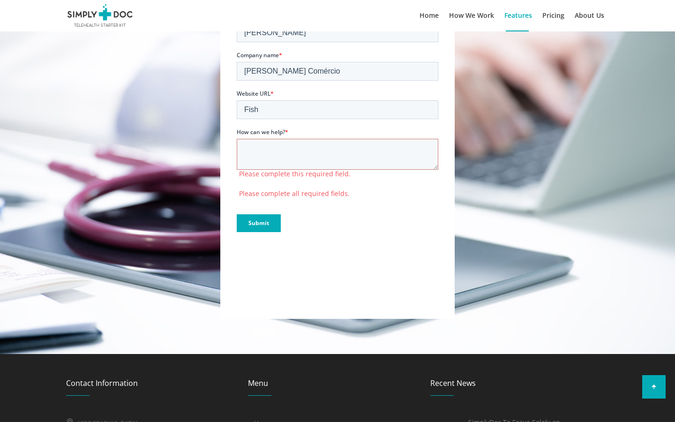  Describe the element at coordinates (553, 15) in the screenshot. I see `span: Pricing` at that location.